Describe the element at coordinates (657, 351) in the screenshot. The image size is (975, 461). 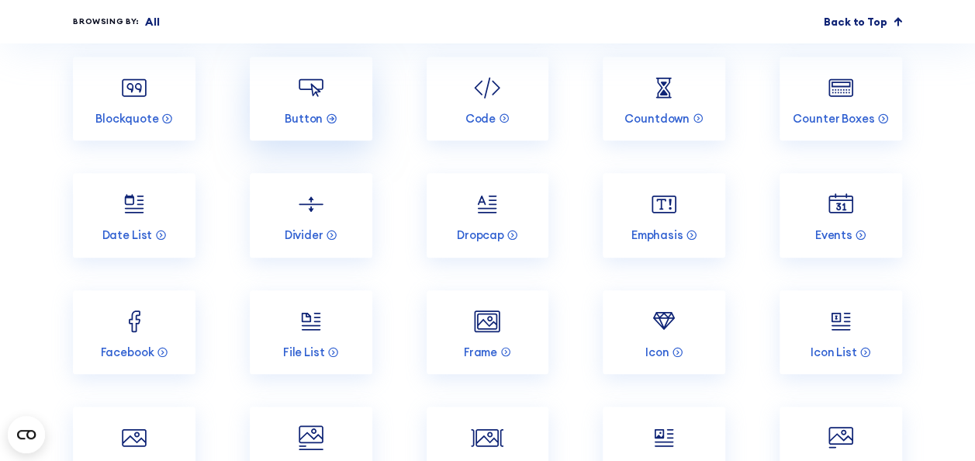
I see `p: Icon` at that location.